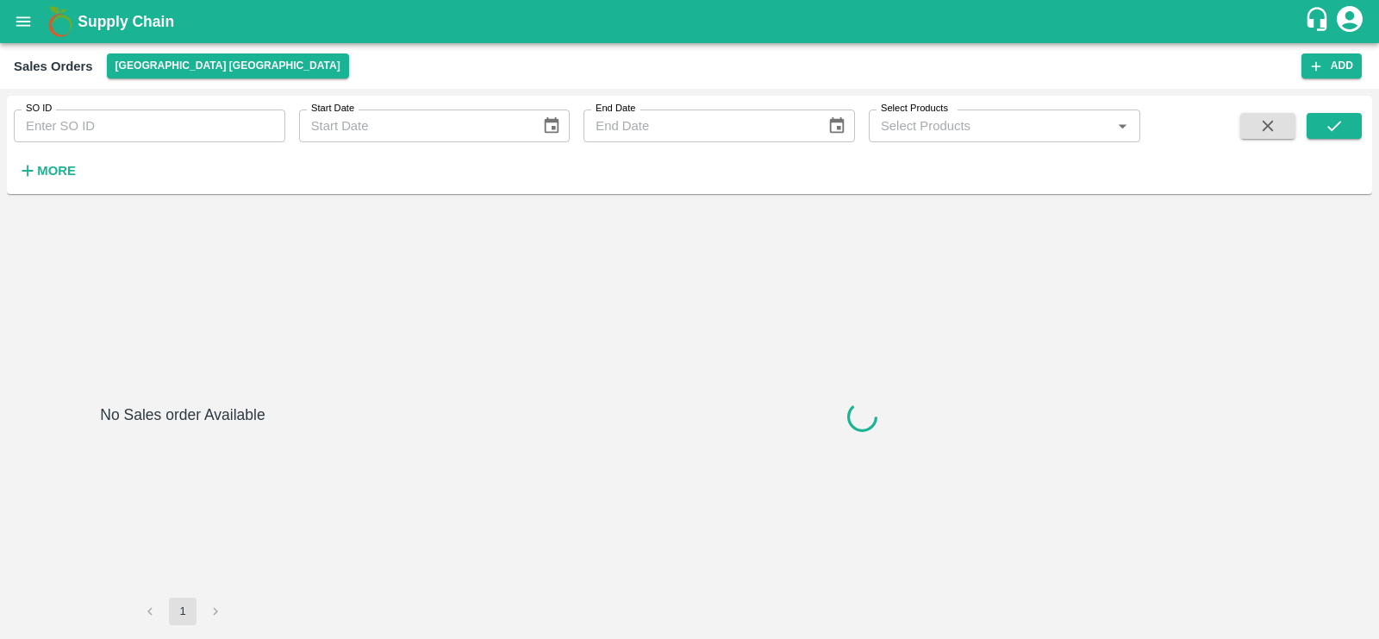 This screenshot has height=639, width=1379. What do you see at coordinates (23, 22) in the screenshot?
I see `button: open drawer` at bounding box center [23, 22].